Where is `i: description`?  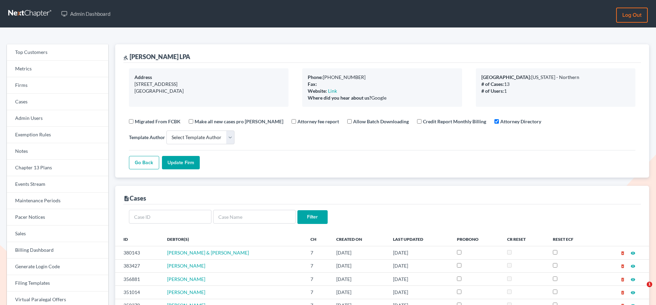
i: description is located at coordinates (126, 199).